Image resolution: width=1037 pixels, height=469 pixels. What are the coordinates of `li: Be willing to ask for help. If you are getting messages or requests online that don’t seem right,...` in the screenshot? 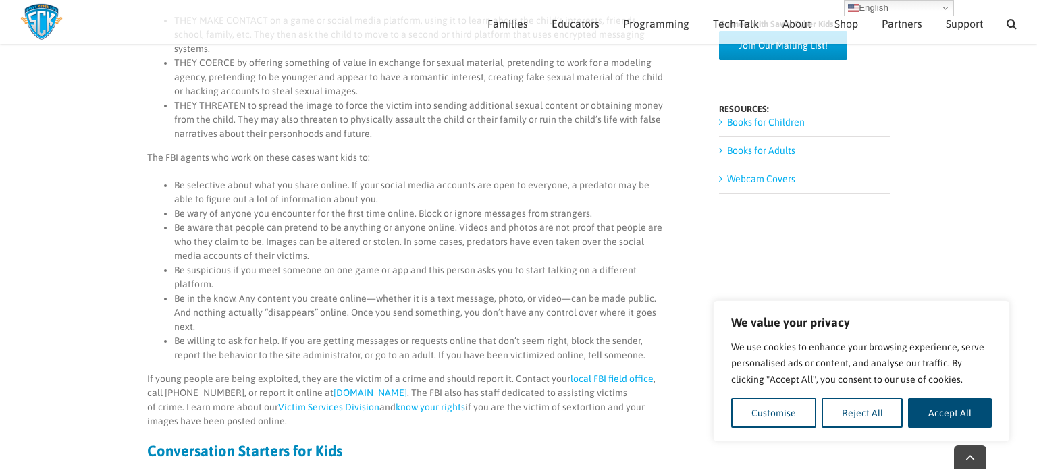 It's located at (419, 348).